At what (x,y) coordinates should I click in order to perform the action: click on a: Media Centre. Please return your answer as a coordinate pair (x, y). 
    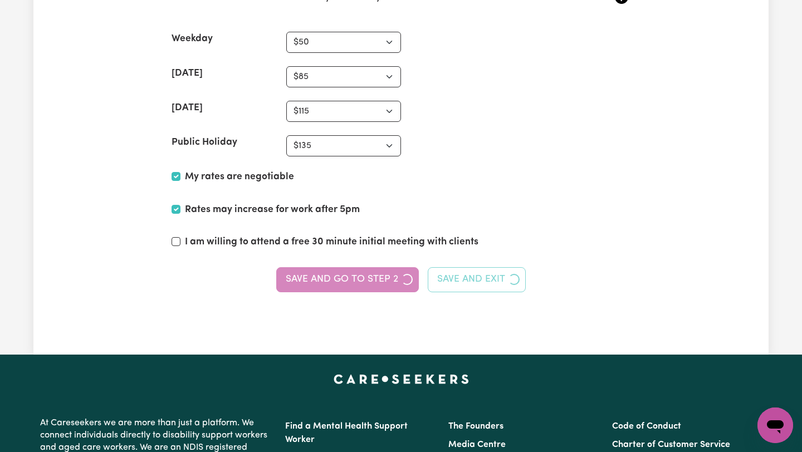
    Looking at the image, I should click on (477, 445).